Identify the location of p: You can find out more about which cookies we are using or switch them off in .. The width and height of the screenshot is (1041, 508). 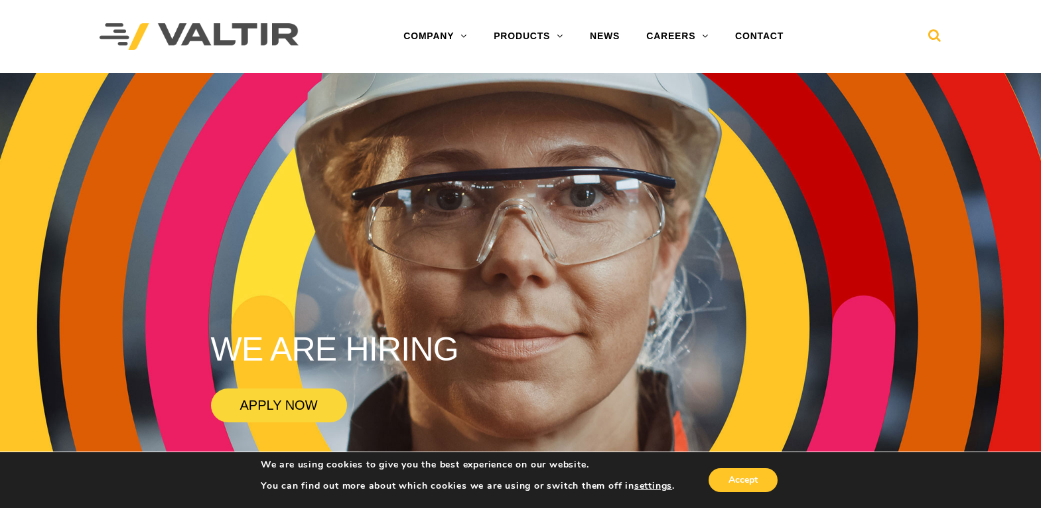
(468, 486).